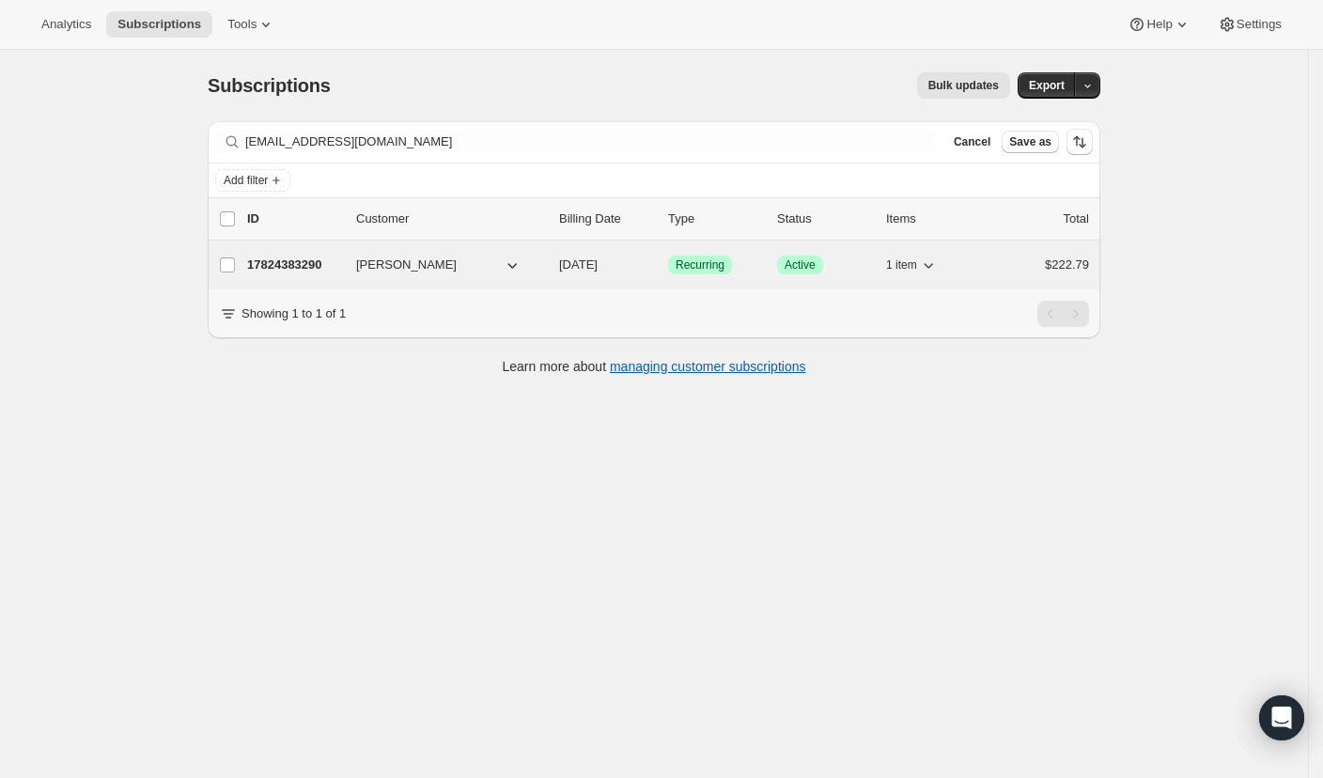 This screenshot has height=778, width=1323. What do you see at coordinates (1159, 24) in the screenshot?
I see `span: Help` at bounding box center [1159, 24].